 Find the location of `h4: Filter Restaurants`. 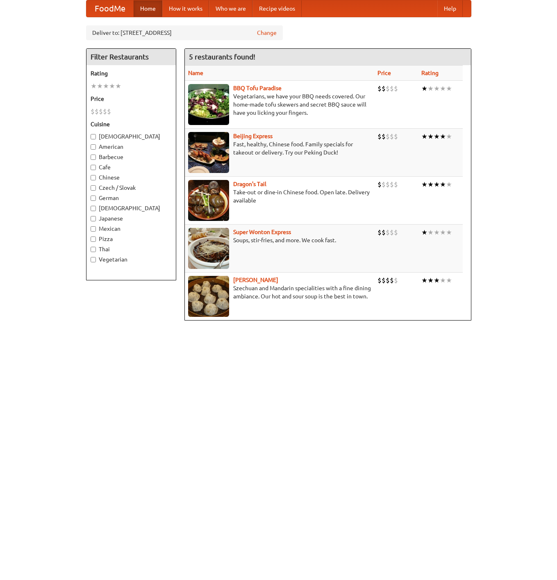

h4: Filter Restaurants is located at coordinates (131, 57).